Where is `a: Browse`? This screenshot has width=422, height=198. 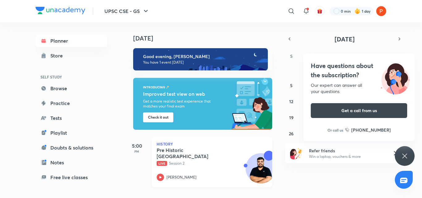
a: Browse is located at coordinates (71, 88).